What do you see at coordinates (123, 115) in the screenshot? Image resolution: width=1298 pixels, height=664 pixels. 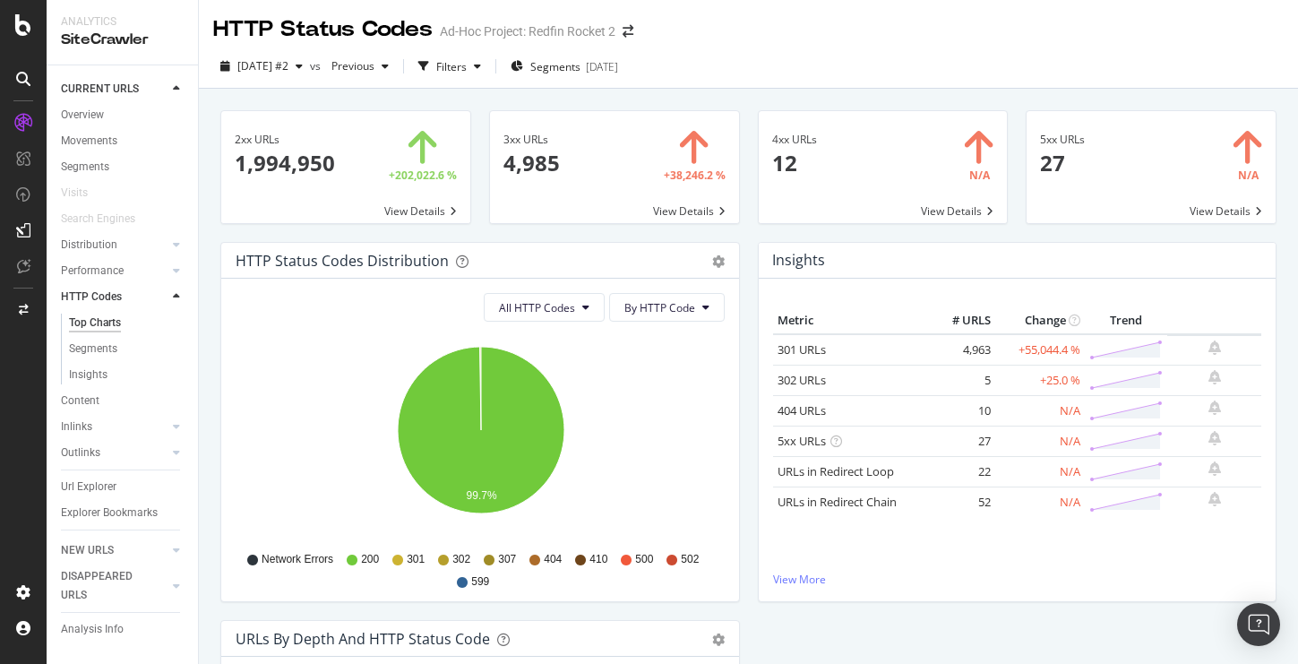 I see `a: Overview` at bounding box center [123, 115].